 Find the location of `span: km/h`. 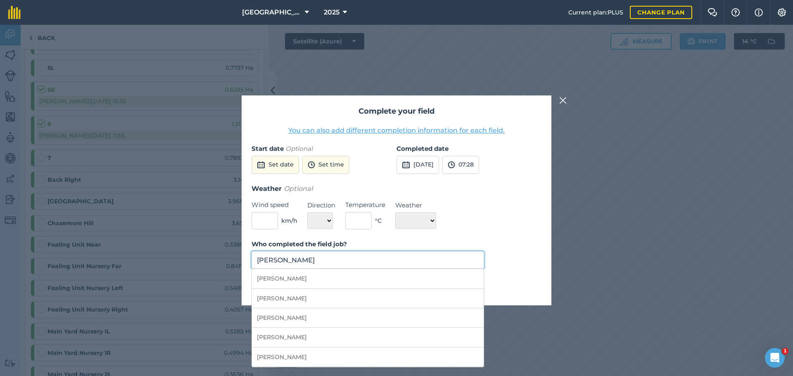

span: km/h is located at coordinates (289, 221).